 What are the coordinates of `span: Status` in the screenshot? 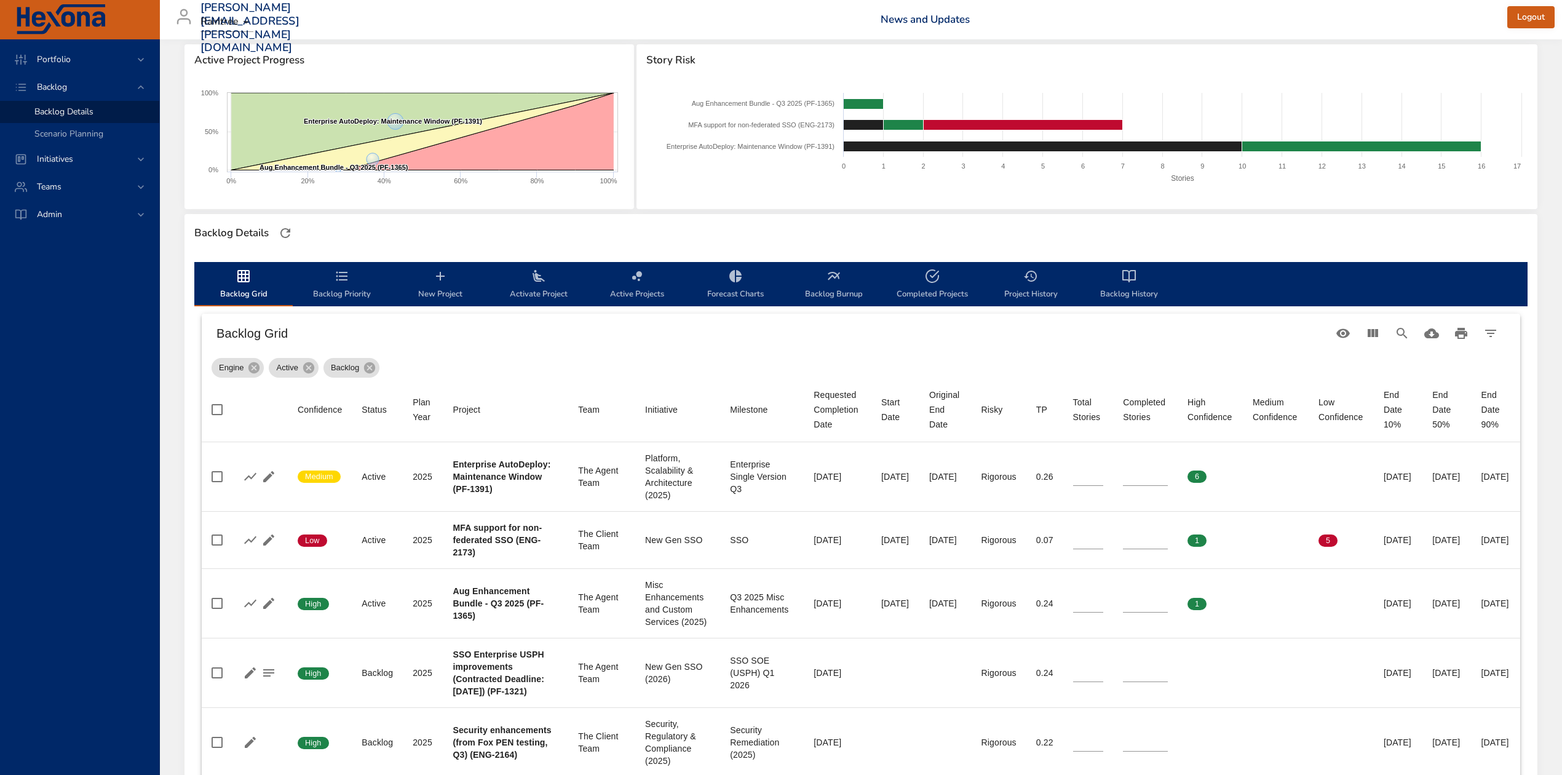 It's located at (377, 410).